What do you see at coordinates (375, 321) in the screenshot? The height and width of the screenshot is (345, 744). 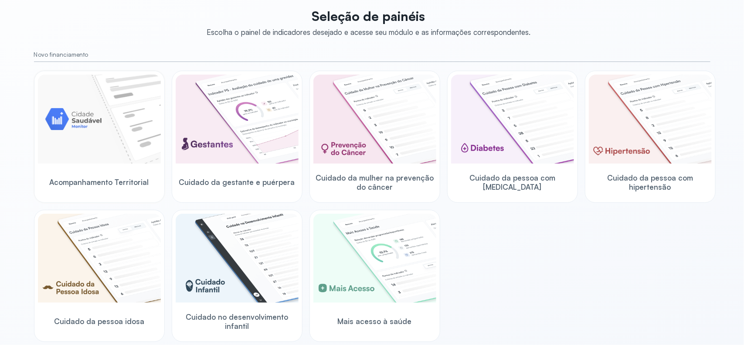 I see `span: Mais acesso à saúde` at bounding box center [375, 321].